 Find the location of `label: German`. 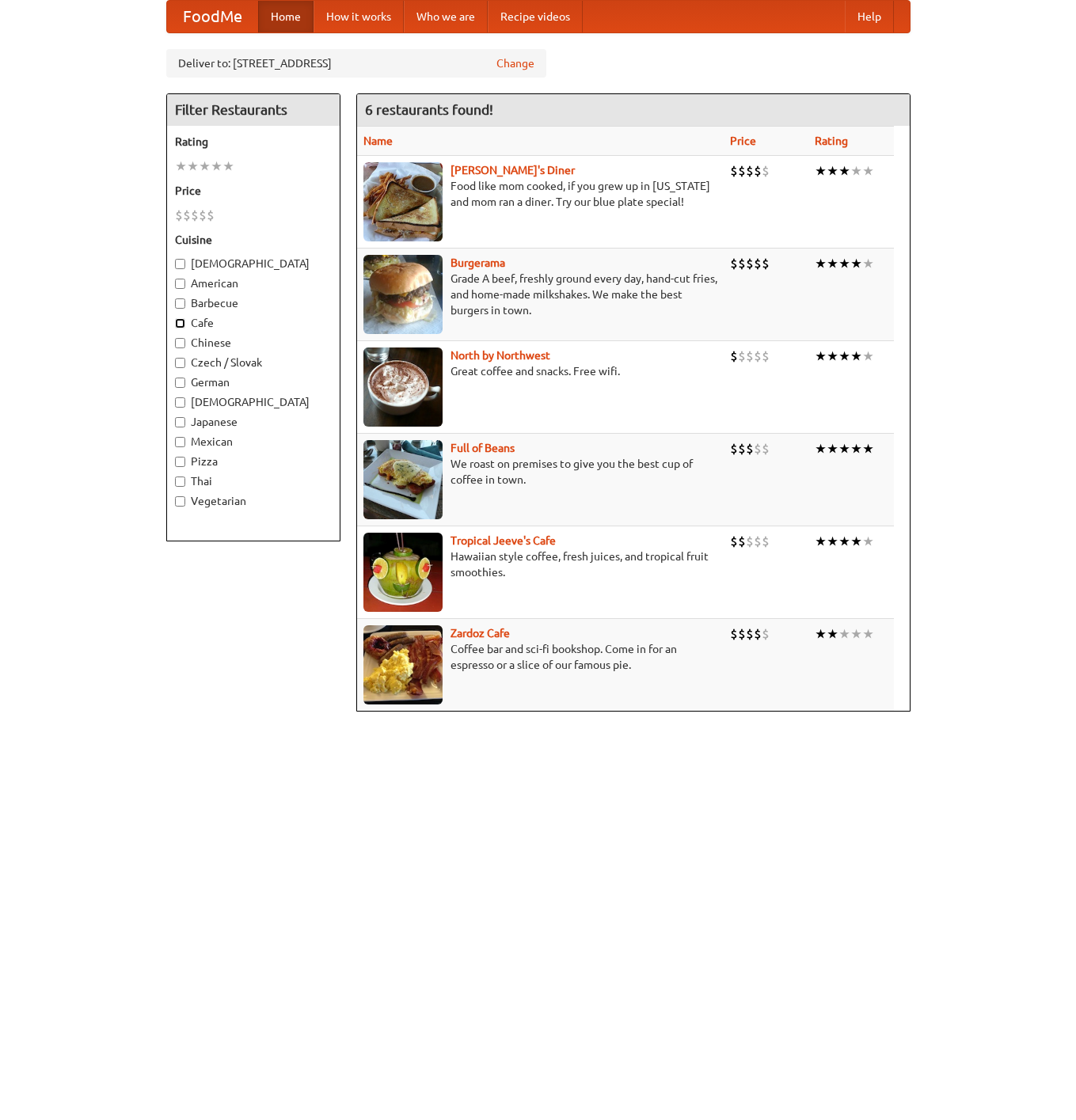

label: German is located at coordinates (254, 382).